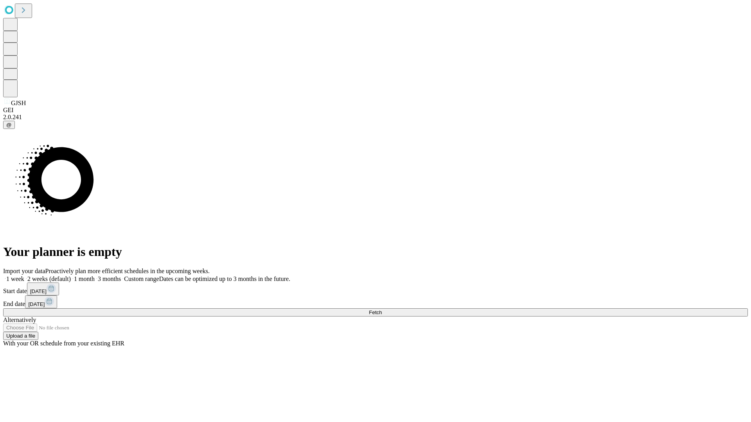 The height and width of the screenshot is (422, 751). Describe the element at coordinates (375, 312) in the screenshot. I see `span: Fetch` at that location.